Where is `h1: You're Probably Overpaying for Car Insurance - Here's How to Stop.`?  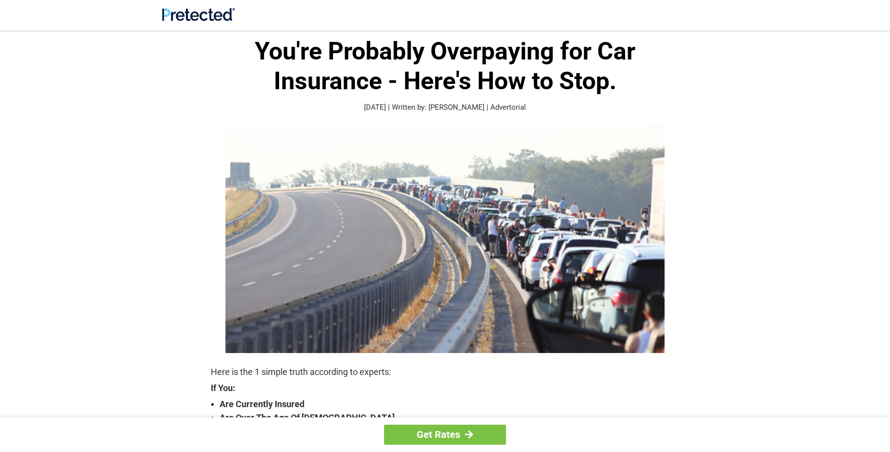
h1: You're Probably Overpaying for Car Insurance - Here's How to Stop. is located at coordinates (445, 66).